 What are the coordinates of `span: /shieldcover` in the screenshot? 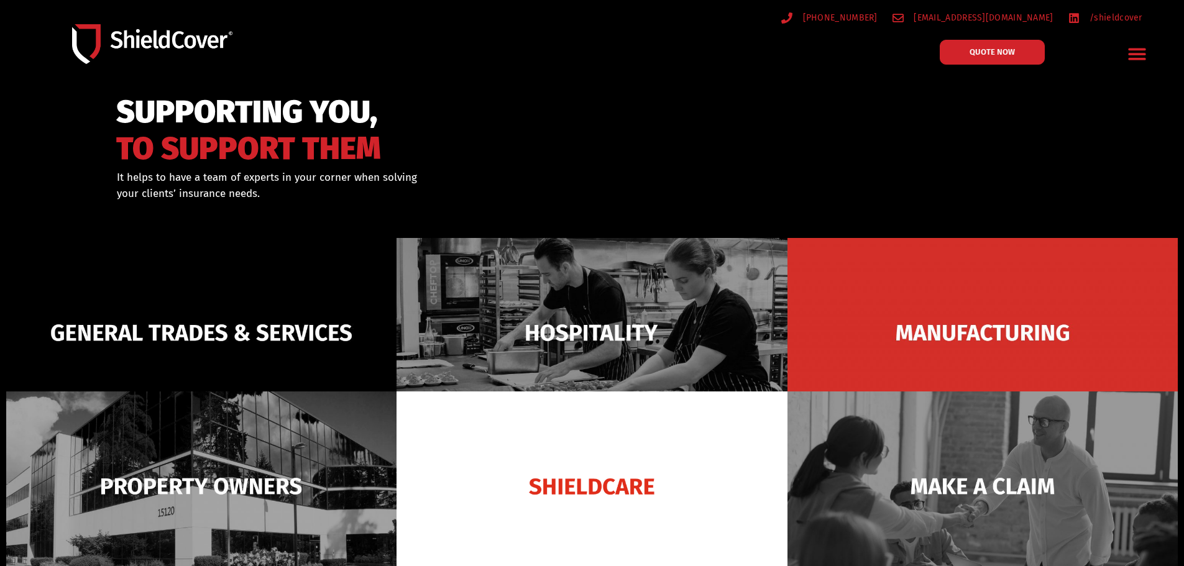 It's located at (1114, 17).